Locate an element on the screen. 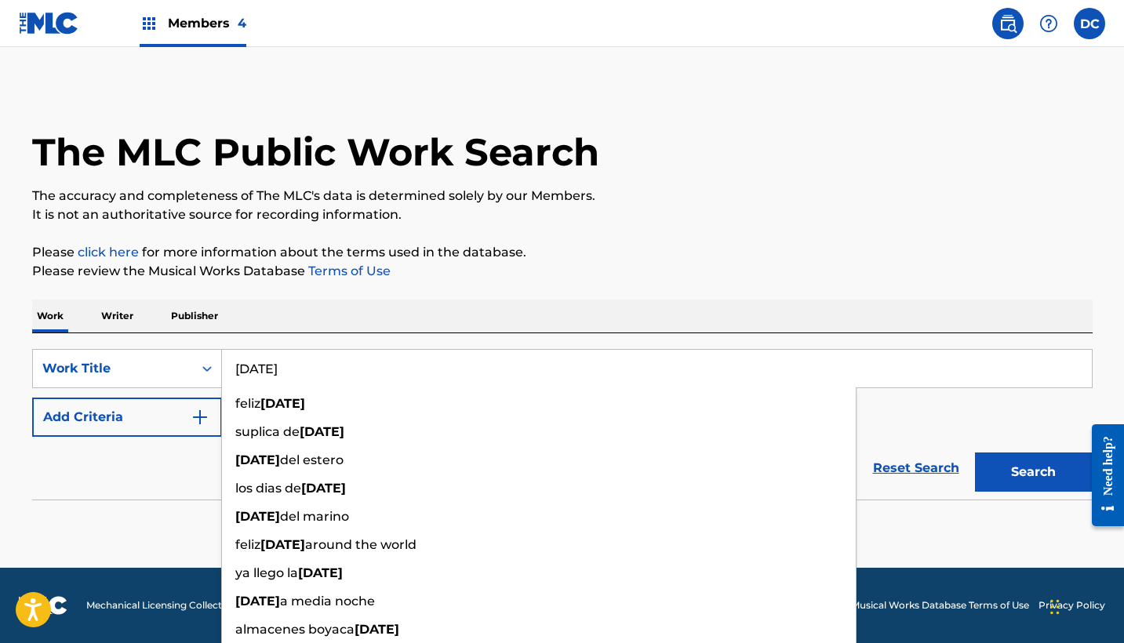  img: Top Rightsholders is located at coordinates (149, 24).